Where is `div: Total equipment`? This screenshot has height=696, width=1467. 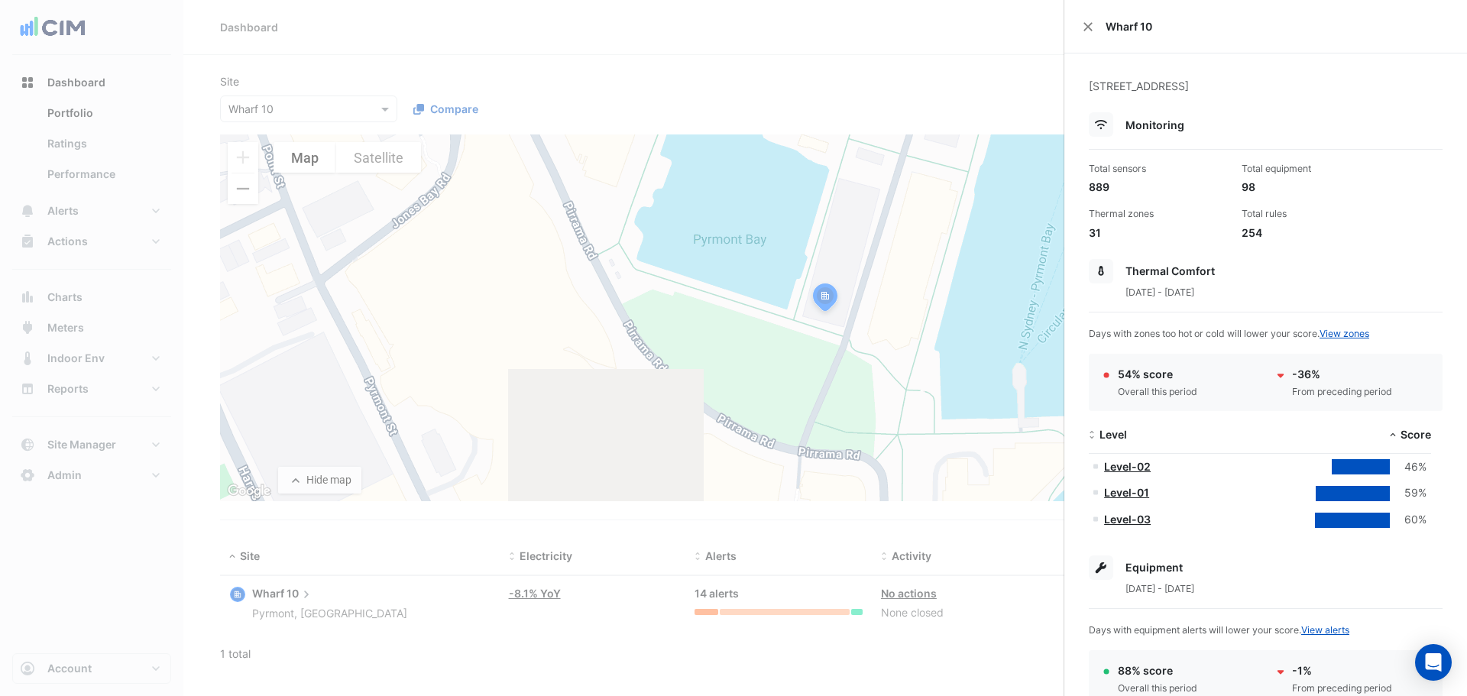
div: Total equipment is located at coordinates (1312, 169).